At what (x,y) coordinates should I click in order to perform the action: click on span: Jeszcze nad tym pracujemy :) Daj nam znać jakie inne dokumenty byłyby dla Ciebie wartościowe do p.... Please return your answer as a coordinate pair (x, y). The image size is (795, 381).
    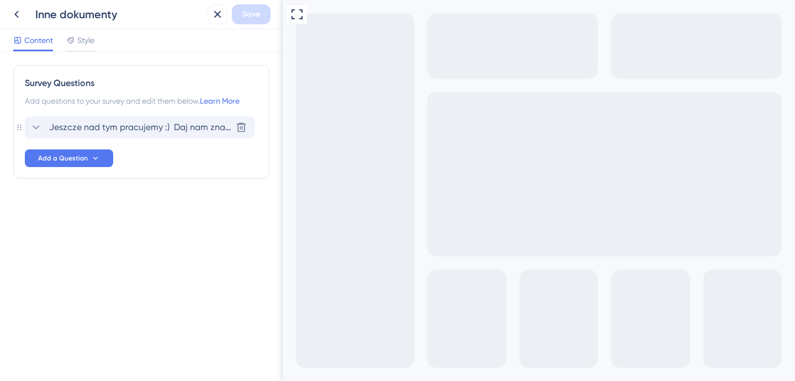
    Looking at the image, I should click on (140, 127).